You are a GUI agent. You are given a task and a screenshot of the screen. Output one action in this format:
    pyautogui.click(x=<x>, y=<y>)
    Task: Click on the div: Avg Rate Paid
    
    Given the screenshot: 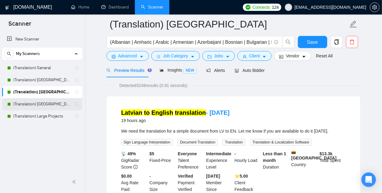 What is the action you would take?
    pyautogui.click(x=134, y=183)
    